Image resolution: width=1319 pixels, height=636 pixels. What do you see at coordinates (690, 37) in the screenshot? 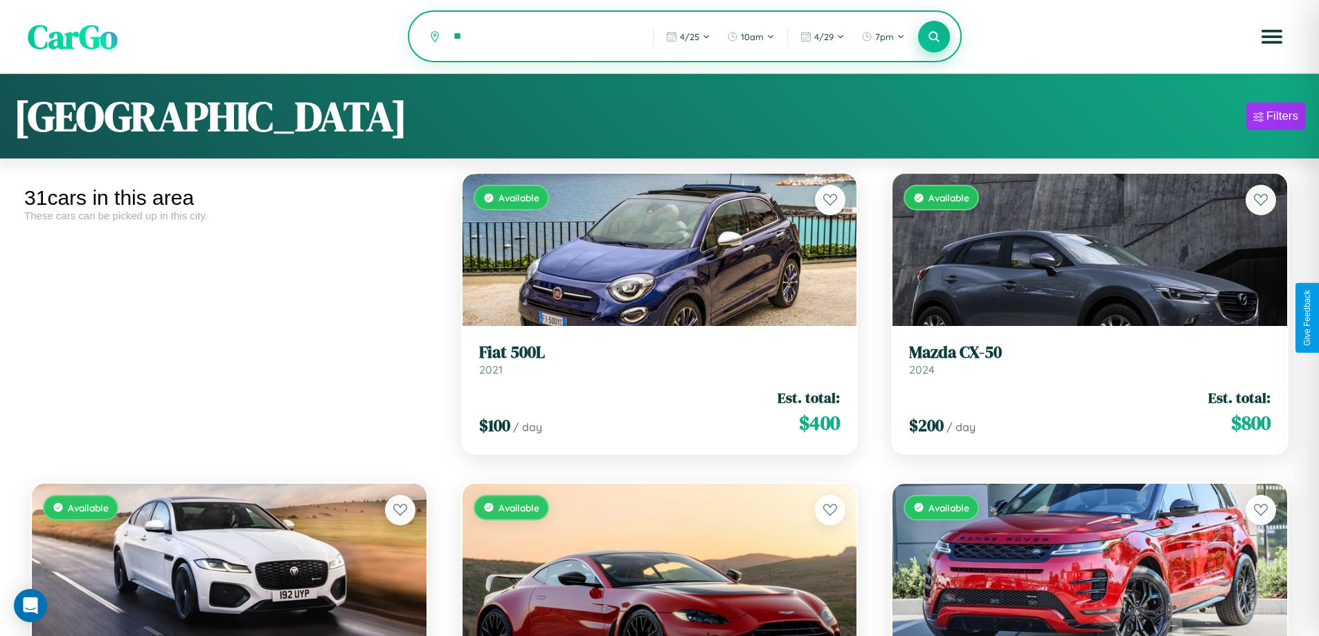
I see `span: 4 / 25` at bounding box center [690, 37].